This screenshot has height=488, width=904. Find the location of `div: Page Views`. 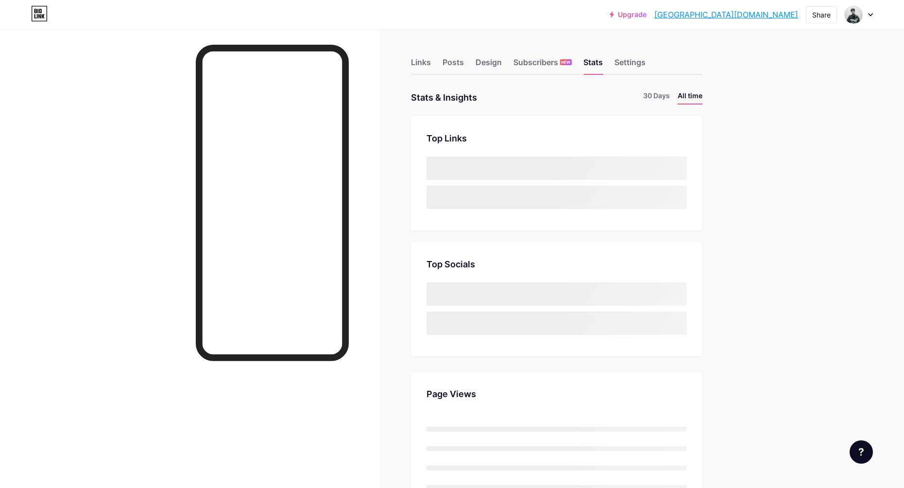

div: Page Views is located at coordinates (556, 393).